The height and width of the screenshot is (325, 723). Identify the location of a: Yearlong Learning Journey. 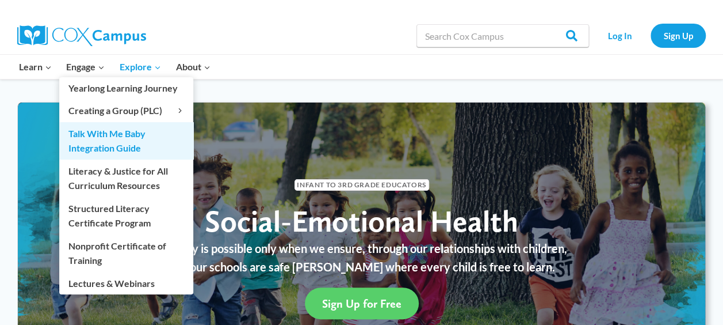
(126, 88).